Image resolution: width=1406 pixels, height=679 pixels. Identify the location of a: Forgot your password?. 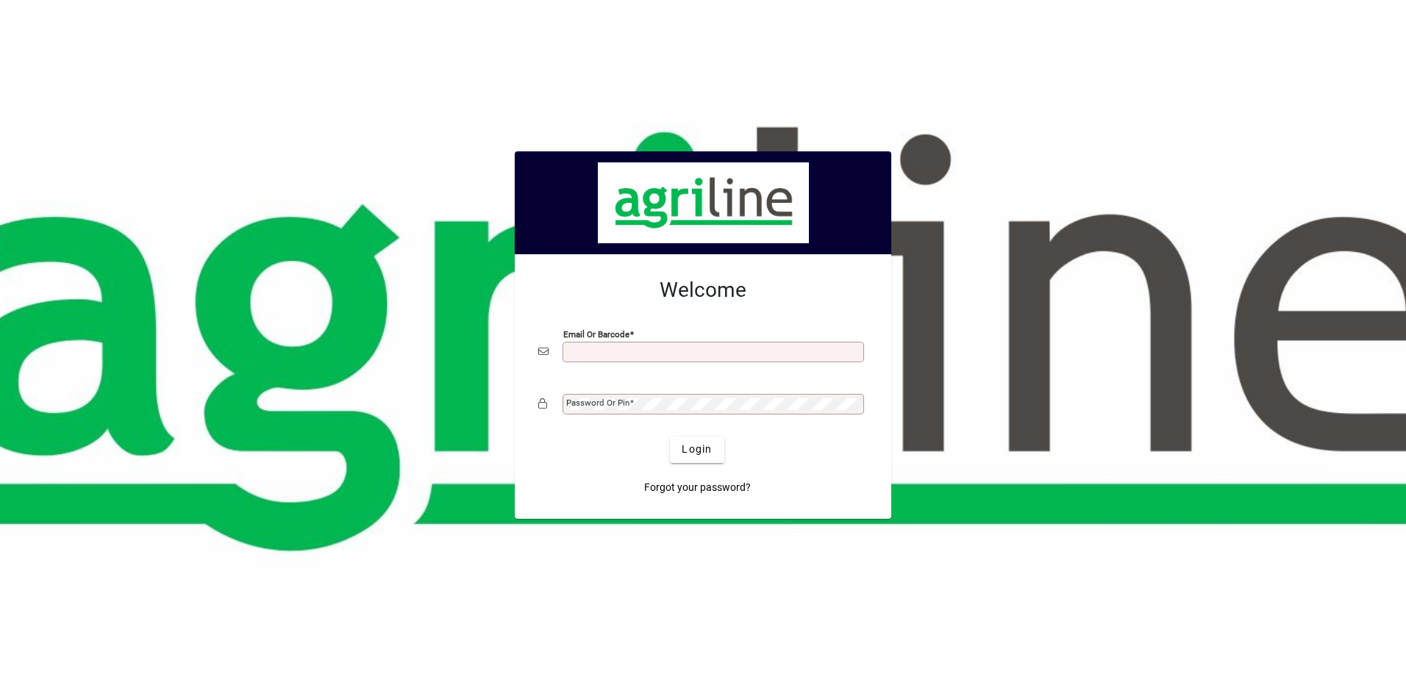
(697, 488).